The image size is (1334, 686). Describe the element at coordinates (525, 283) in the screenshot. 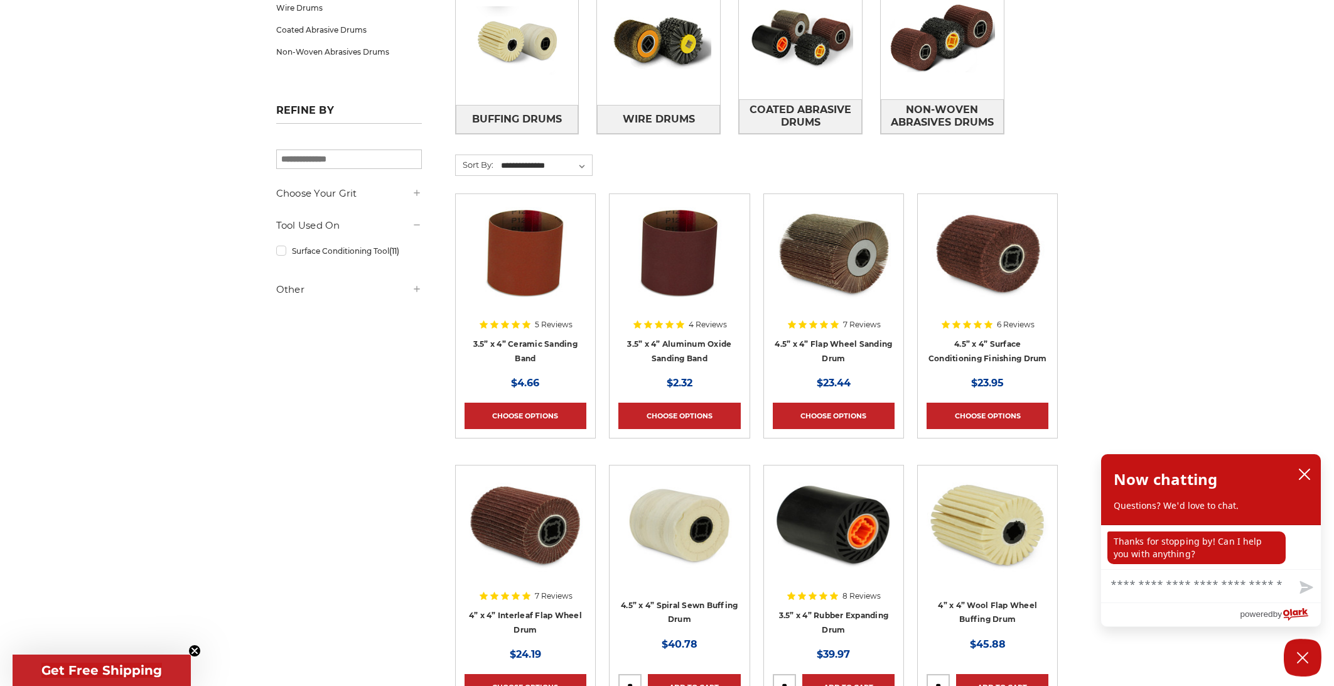

I see `a: 3.5x4 inch ceramic sanding band for expanding rubber drum` at that location.